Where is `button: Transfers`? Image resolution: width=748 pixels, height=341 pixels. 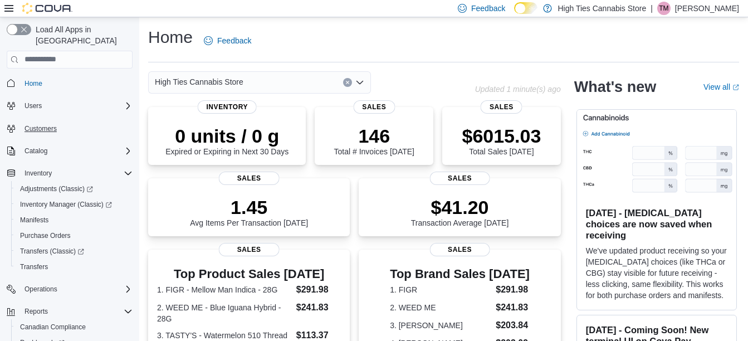 button: Transfers is located at coordinates (74, 267).